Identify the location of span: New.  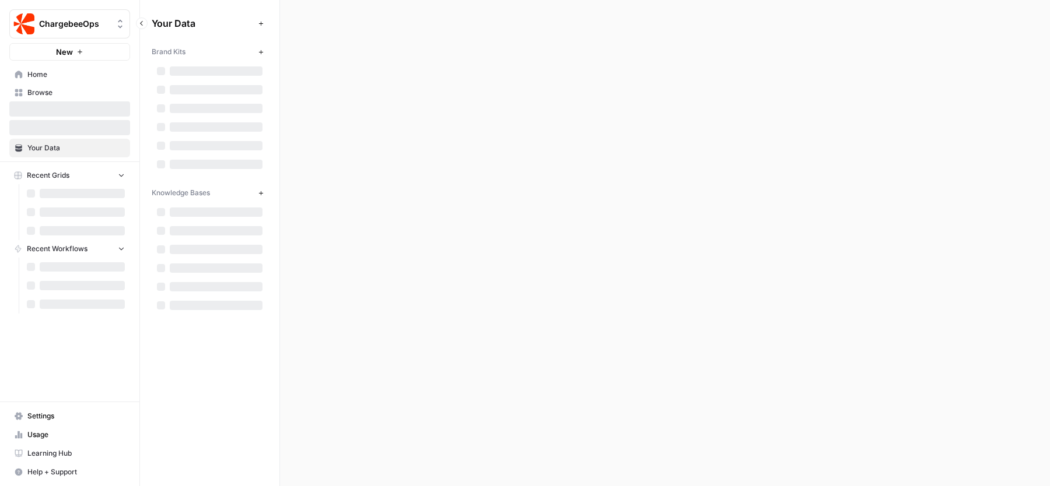
(64, 52).